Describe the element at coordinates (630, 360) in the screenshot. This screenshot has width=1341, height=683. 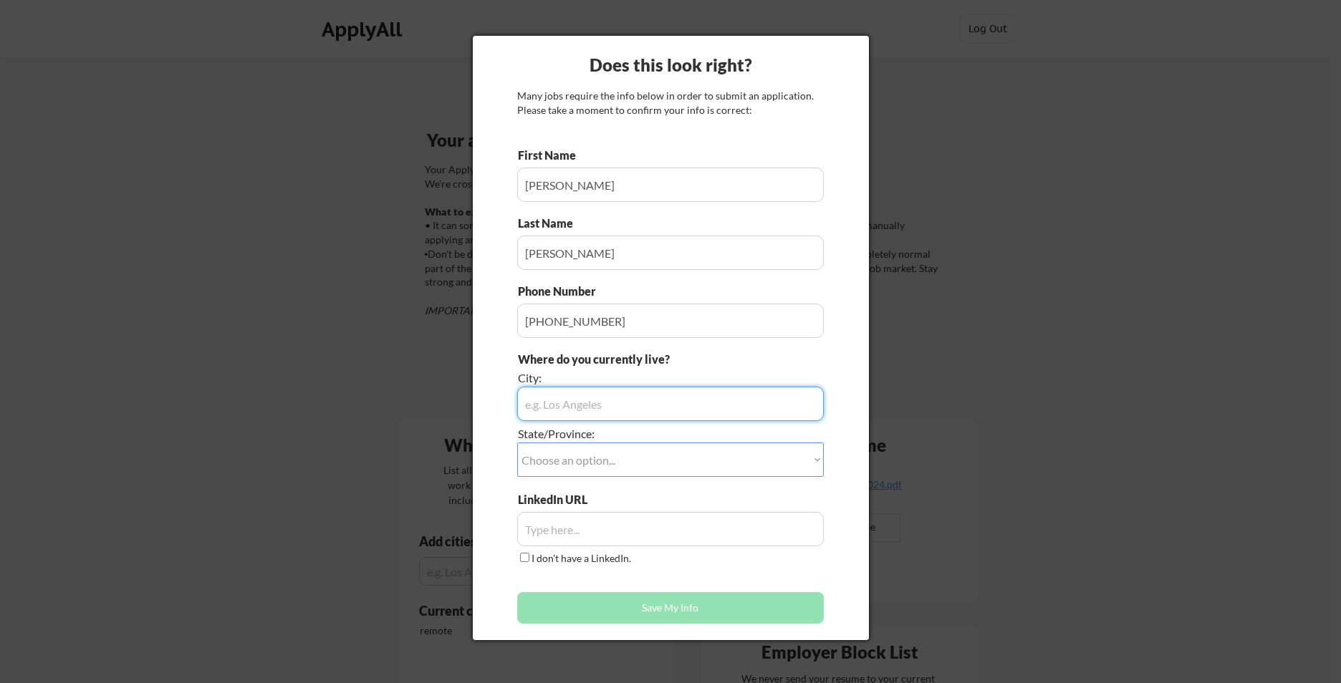
I see `div: Where do you currently live?` at that location.